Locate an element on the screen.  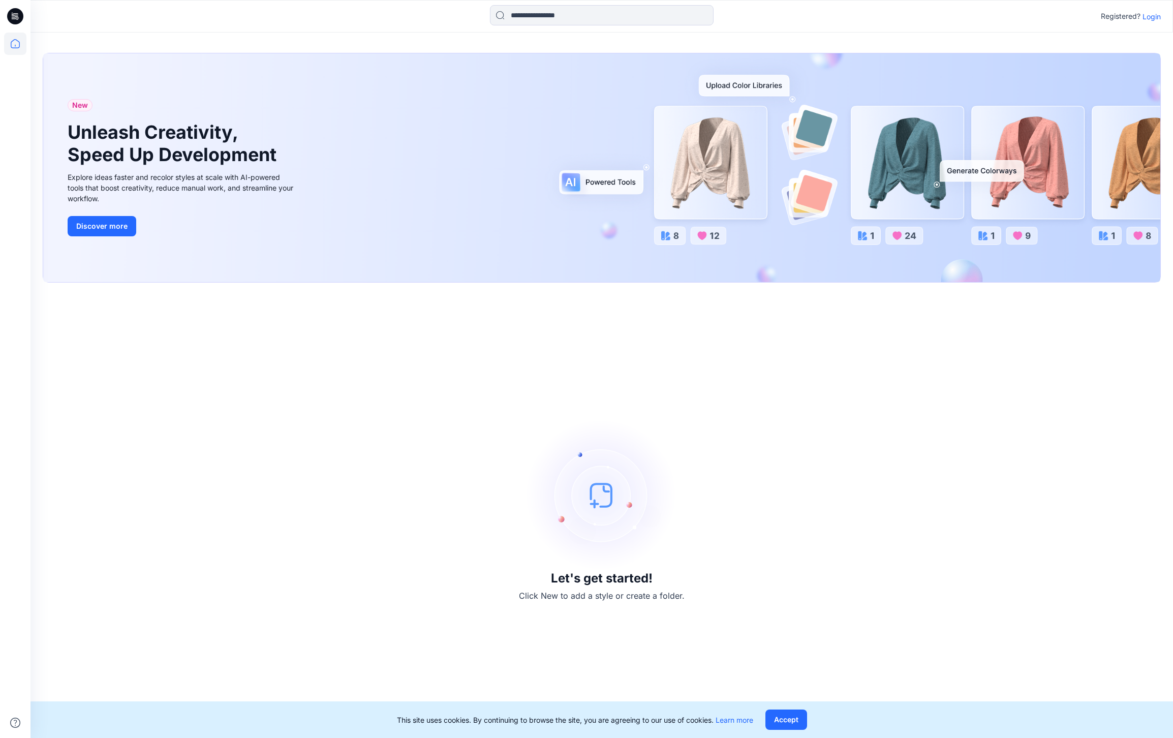
p: Click New to add a style or create a folder. is located at coordinates (602, 596).